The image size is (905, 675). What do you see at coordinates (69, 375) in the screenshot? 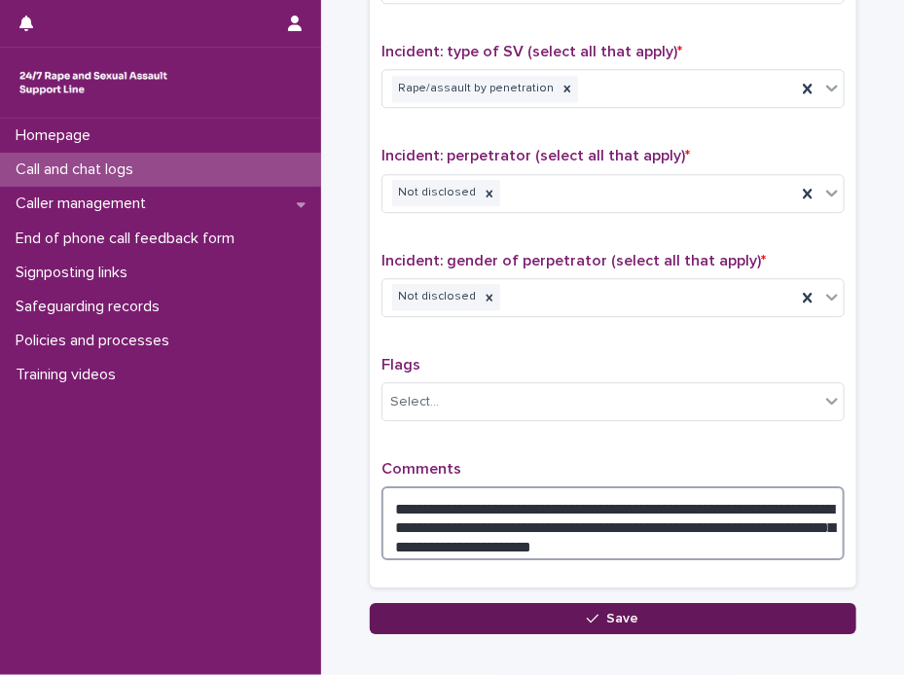
I see `p: Training videos` at bounding box center [69, 375].